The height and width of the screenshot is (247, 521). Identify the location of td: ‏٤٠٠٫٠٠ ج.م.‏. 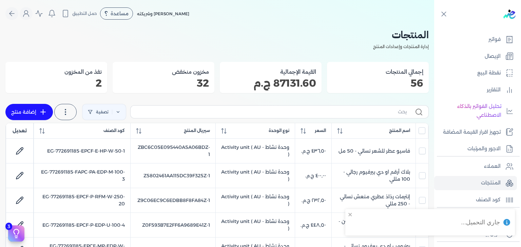
(313, 176).